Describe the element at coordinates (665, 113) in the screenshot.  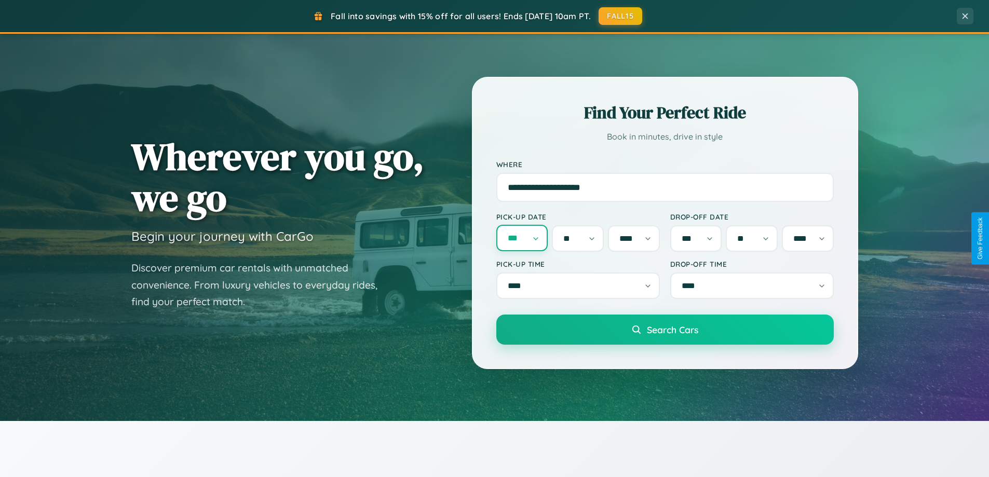
I see `h2: Find Your Perfect Ride` at that location.